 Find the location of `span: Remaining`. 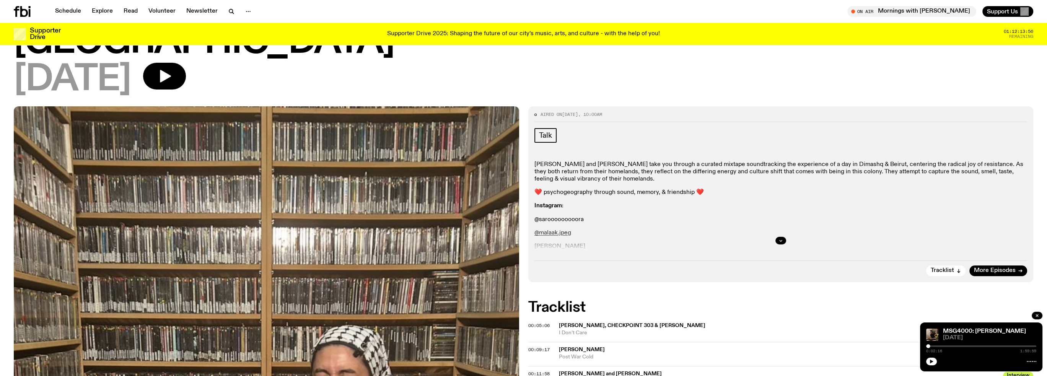

span: Remaining is located at coordinates (1021, 36).